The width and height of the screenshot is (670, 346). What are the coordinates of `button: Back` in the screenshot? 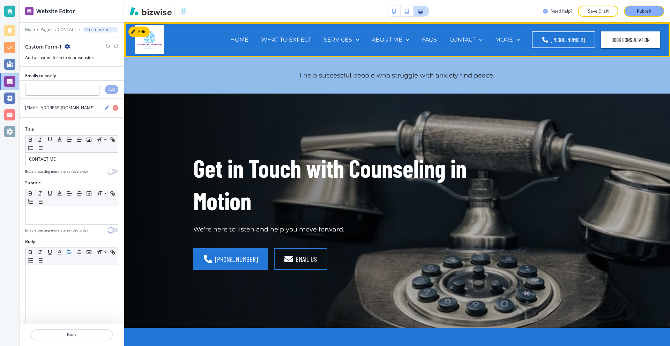 It's located at (72, 334).